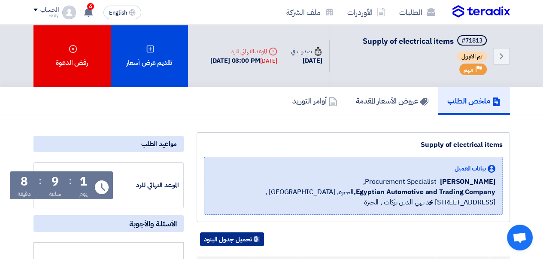 This screenshot has width=543, height=259. Describe the element at coordinates (470, 168) in the screenshot. I see `span: بيانات العميل` at that location.